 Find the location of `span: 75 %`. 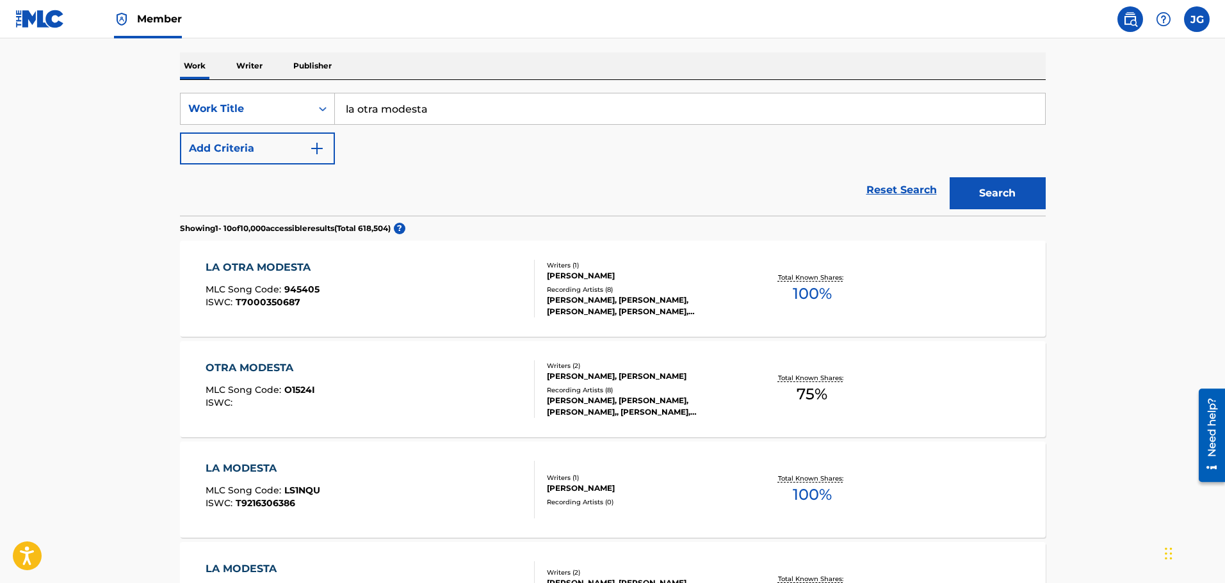

span: 75 % is located at coordinates (812, 394).